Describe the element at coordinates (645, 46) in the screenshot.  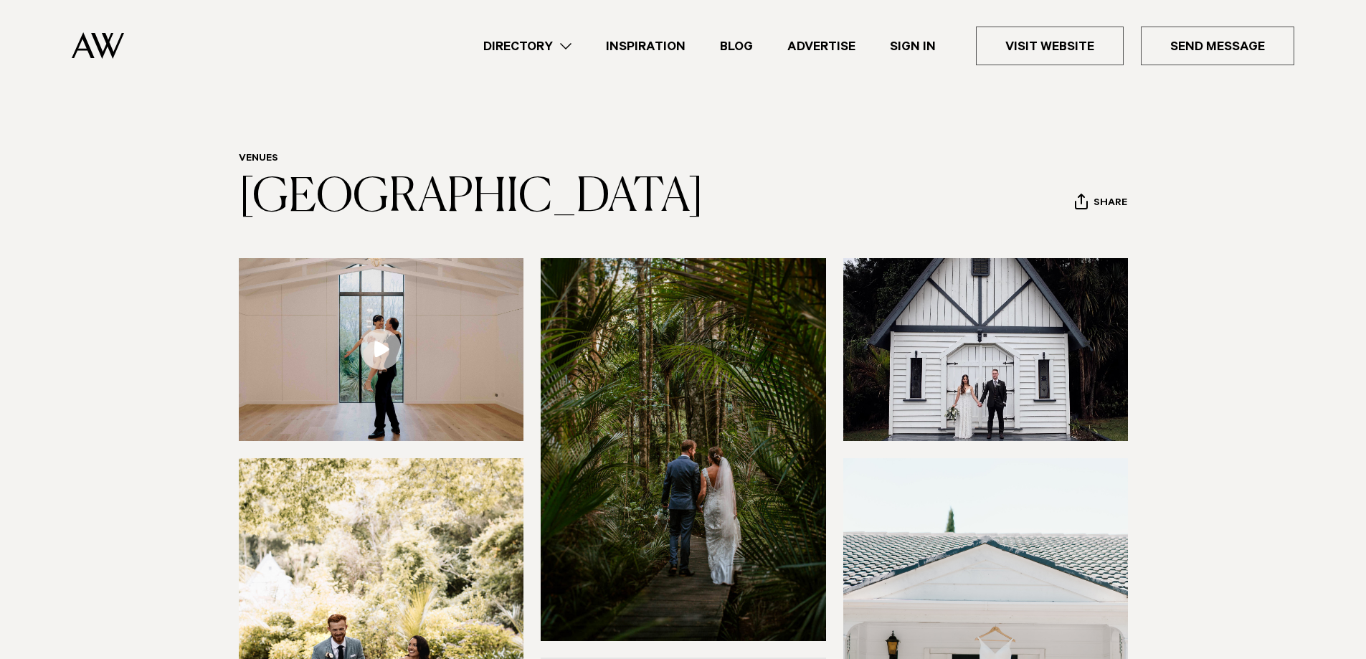
I see `a: Inspiration` at that location.